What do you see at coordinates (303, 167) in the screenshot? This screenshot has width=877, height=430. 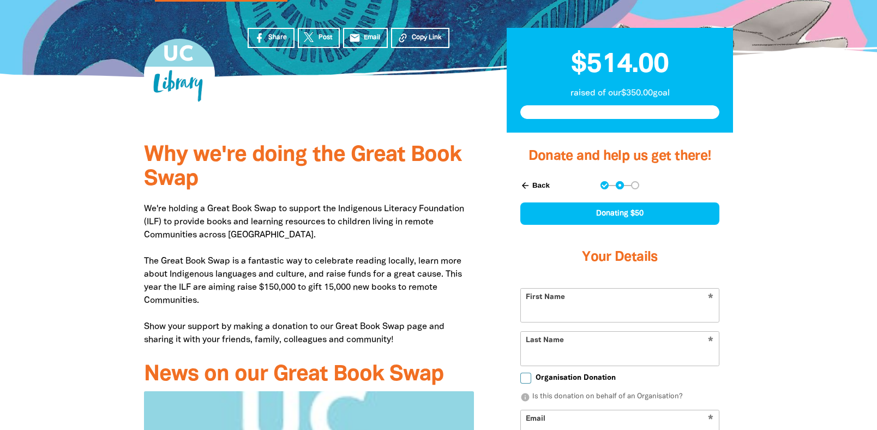 I see `span: Why we're doing the Great Book Swap` at bounding box center [303, 167].